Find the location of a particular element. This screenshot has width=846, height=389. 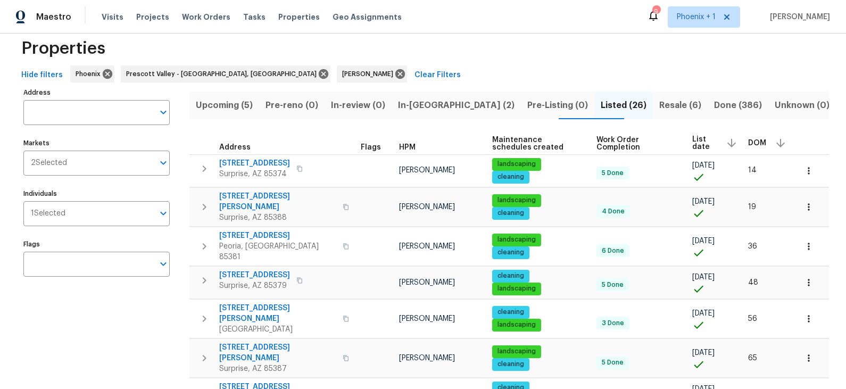

span: 3 Done is located at coordinates (613, 323).